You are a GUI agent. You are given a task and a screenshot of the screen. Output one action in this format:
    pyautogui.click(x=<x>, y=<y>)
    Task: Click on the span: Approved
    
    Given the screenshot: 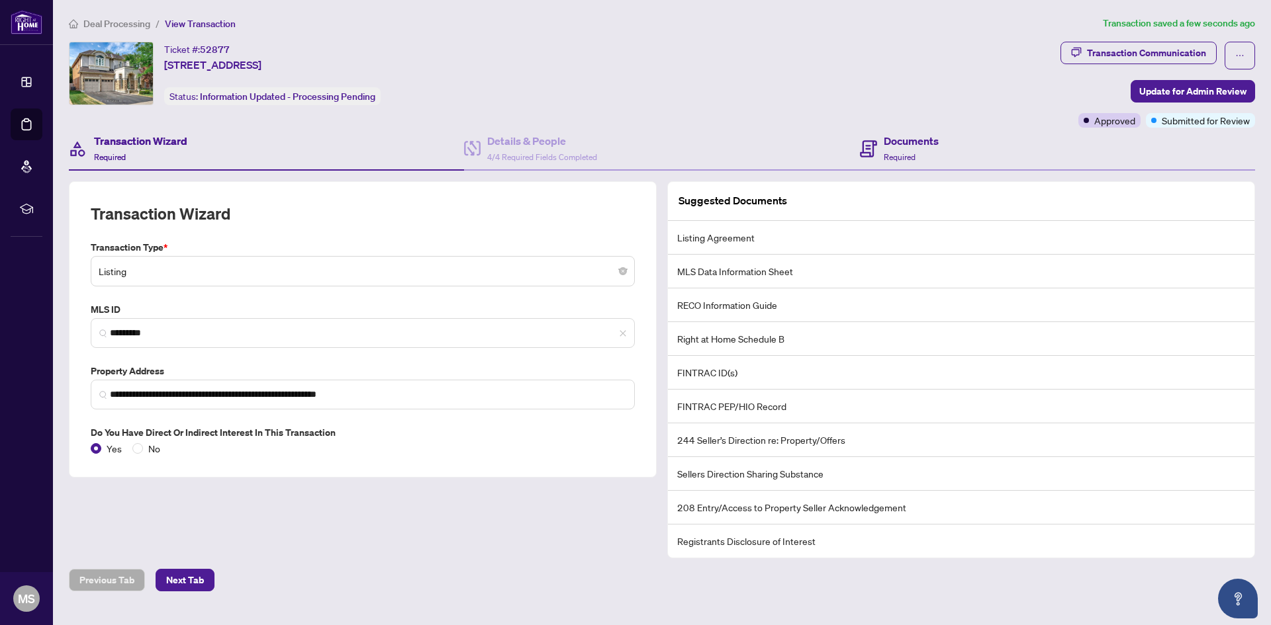 What is the action you would take?
    pyautogui.click(x=1114, y=120)
    